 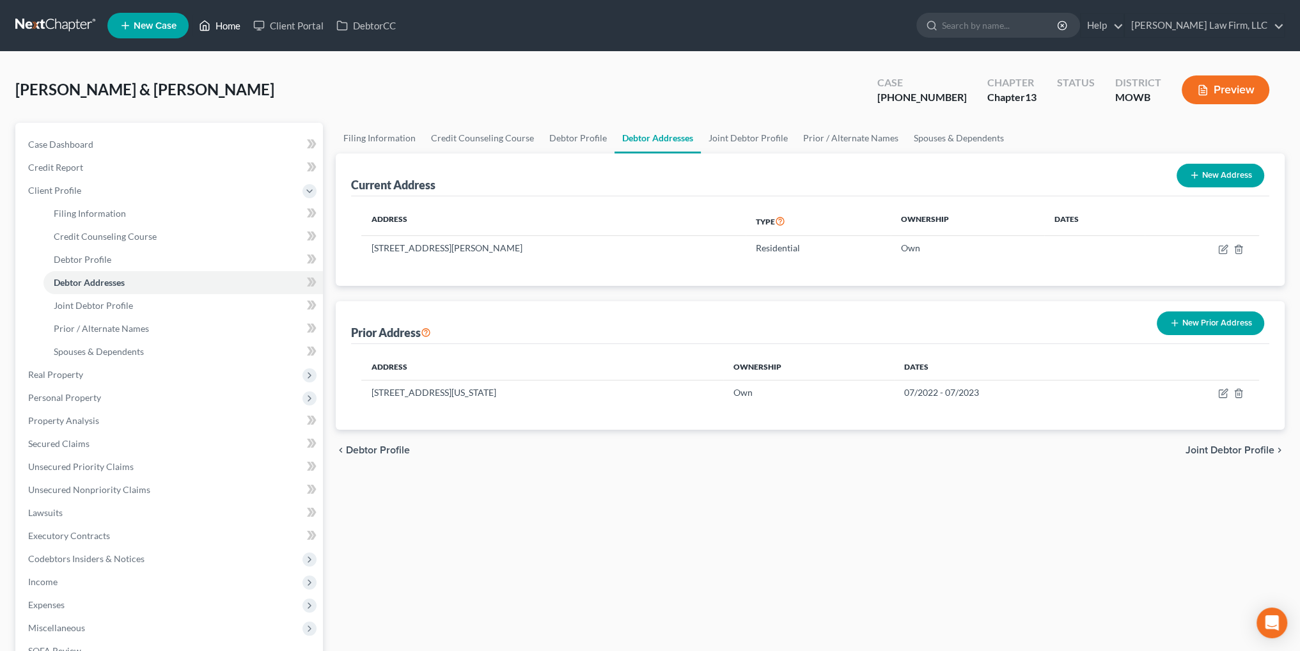 I want to click on span: Lawsuits, so click(x=45, y=512).